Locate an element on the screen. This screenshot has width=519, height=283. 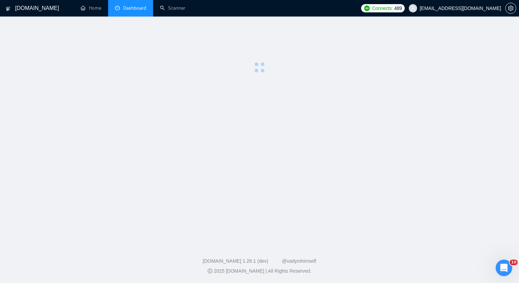
img: logo is located at coordinates (8, 9).